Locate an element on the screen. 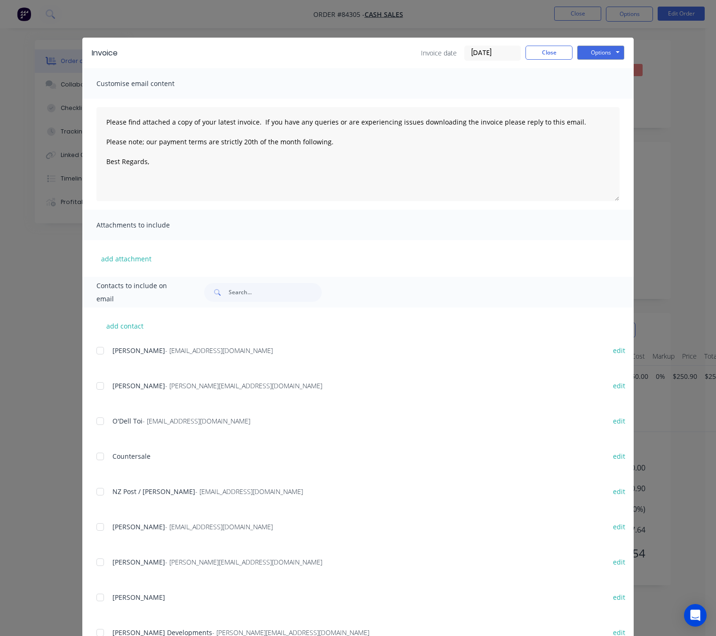 The width and height of the screenshot is (716, 636). span: Contacts to include on email is located at coordinates (138, 292).